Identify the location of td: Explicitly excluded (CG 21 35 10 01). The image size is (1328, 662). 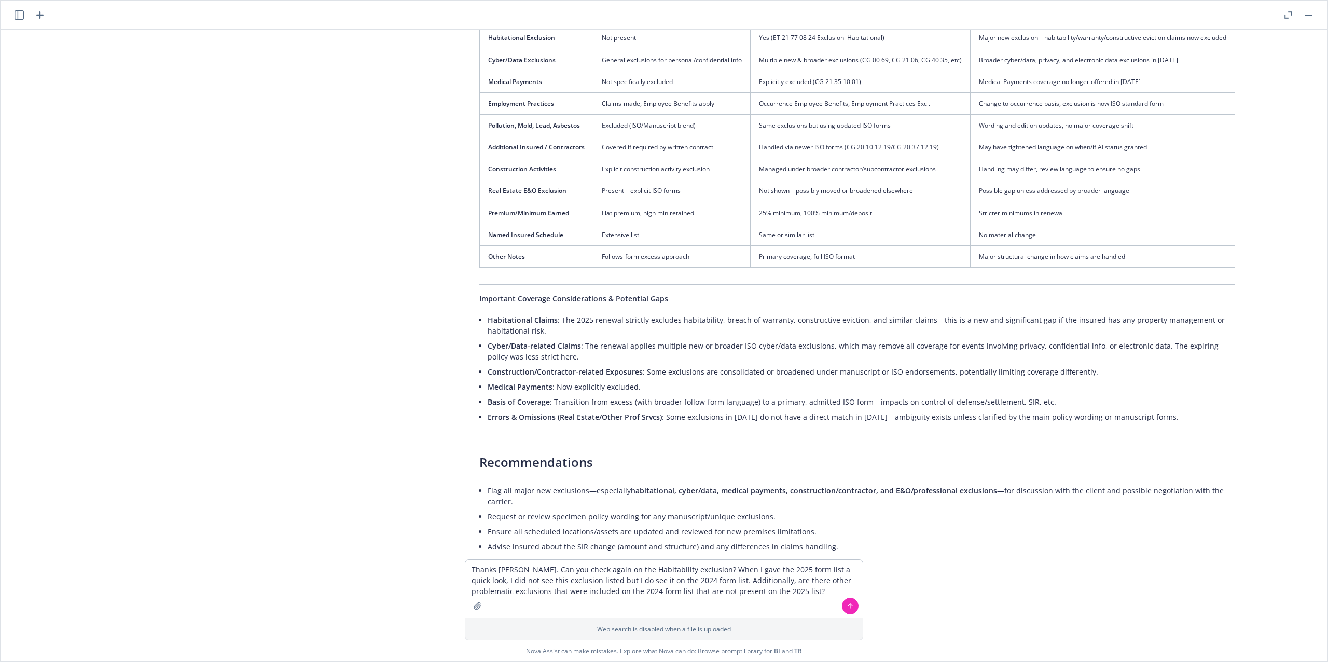
(861, 81).